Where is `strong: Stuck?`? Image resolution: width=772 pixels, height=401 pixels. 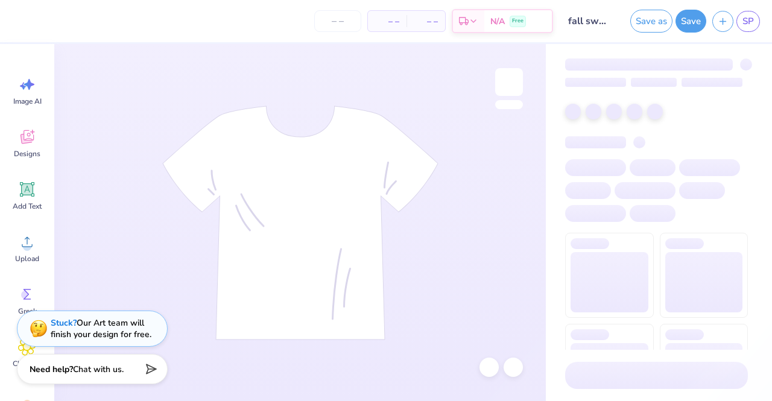 strong: Stuck? is located at coordinates (63, 323).